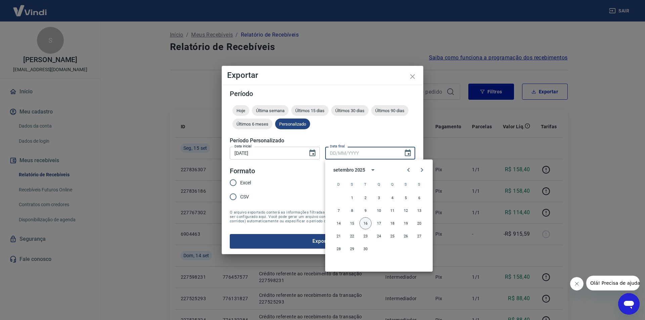 The width and height of the screenshot is (645, 320). What do you see at coordinates (379, 184) in the screenshot?
I see `span: quarta-feira` at bounding box center [379, 184].